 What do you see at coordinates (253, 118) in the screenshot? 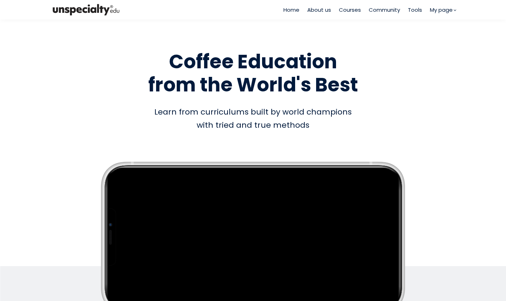
I see `div: Learn from curriculums built by world champions with tried and true methods` at bounding box center [253, 118].